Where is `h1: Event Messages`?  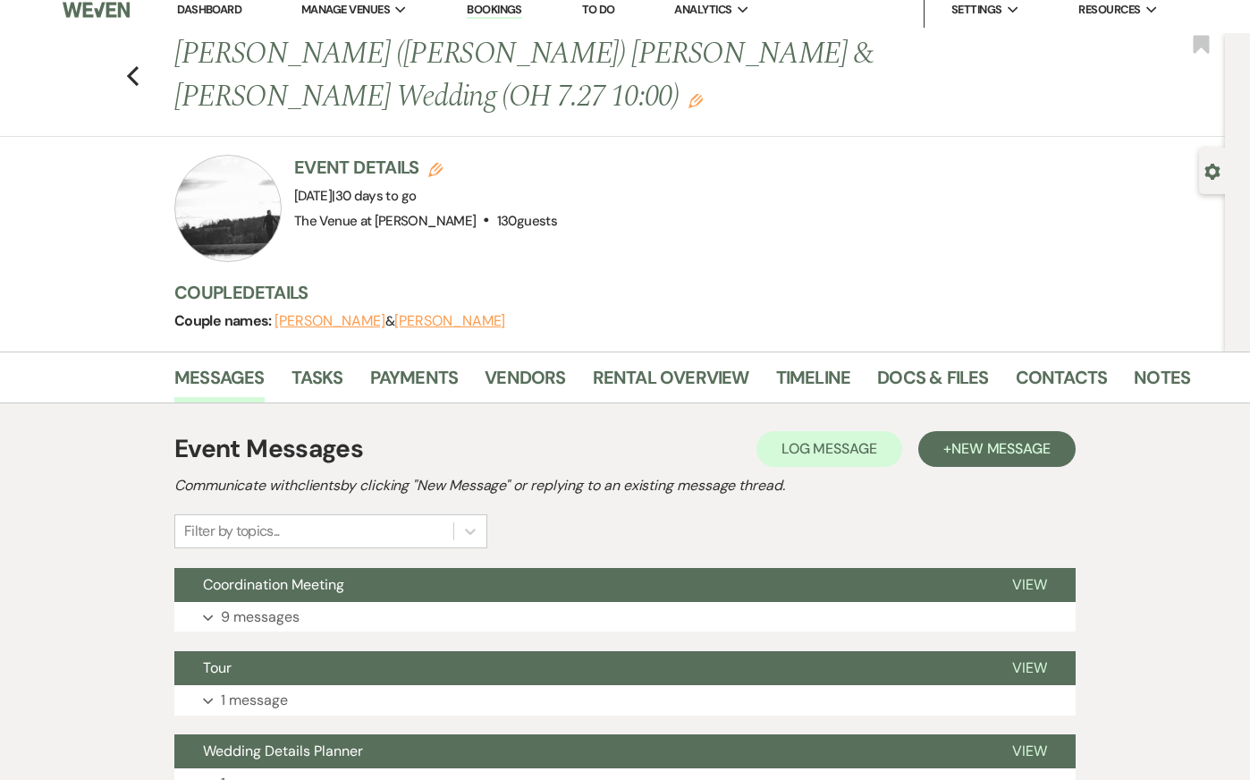
h1: Event Messages is located at coordinates (268, 449).